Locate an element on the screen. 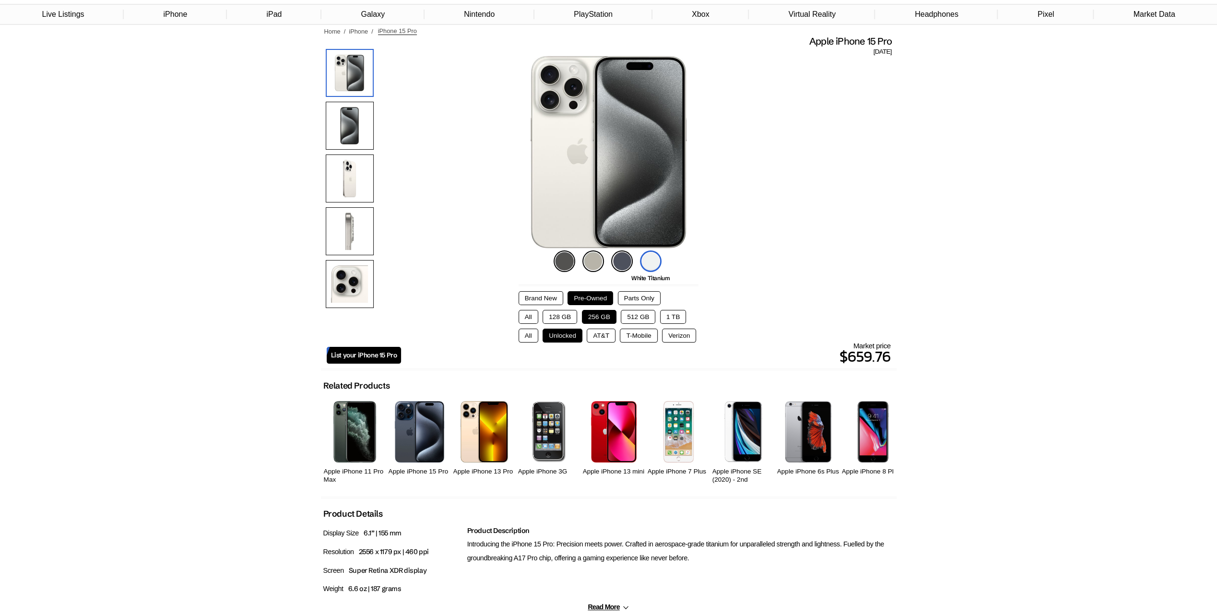 The width and height of the screenshot is (1217, 616). button: 512 GB is located at coordinates (638, 317).